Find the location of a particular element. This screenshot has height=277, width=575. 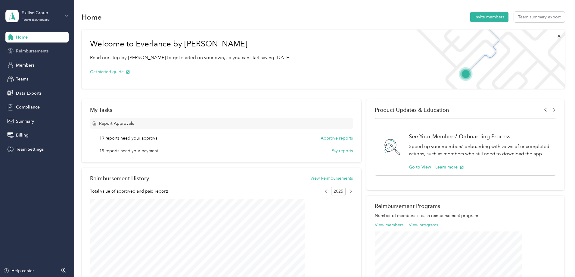

button: Team summary export is located at coordinates (540, 17).